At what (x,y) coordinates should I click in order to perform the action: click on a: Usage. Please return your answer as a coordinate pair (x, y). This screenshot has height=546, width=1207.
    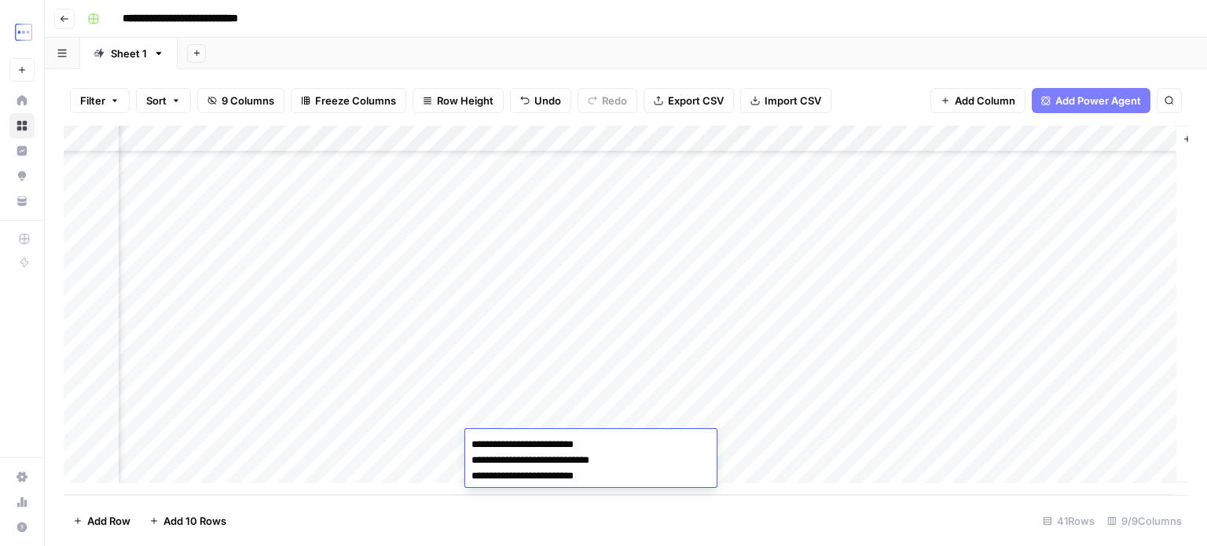
    Looking at the image, I should click on (22, 502).